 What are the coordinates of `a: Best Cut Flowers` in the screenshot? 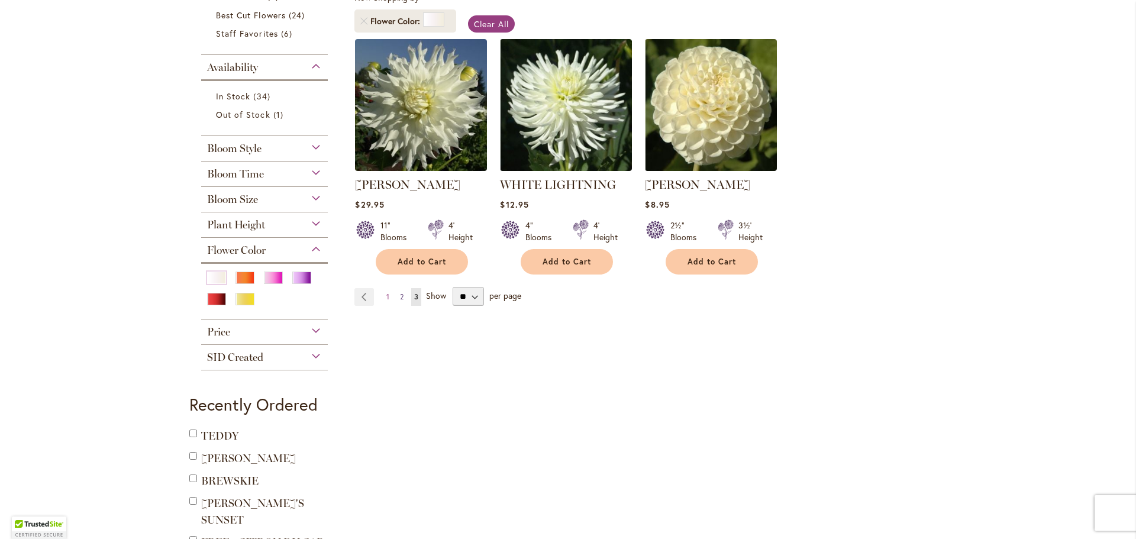 It's located at (266, 15).